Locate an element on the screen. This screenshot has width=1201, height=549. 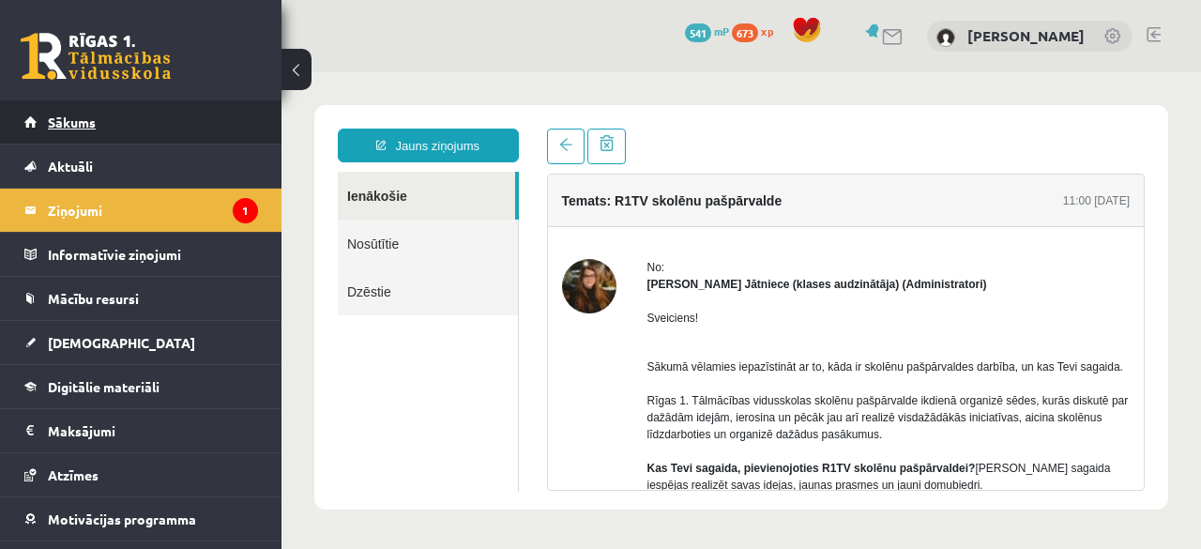
p: Sākumā vēlamies iepazīstināt ar to, kāda ir skolēnu pašpārvaldes darbība, un kas Tevi sagaida. Rī... is located at coordinates (607, 362).